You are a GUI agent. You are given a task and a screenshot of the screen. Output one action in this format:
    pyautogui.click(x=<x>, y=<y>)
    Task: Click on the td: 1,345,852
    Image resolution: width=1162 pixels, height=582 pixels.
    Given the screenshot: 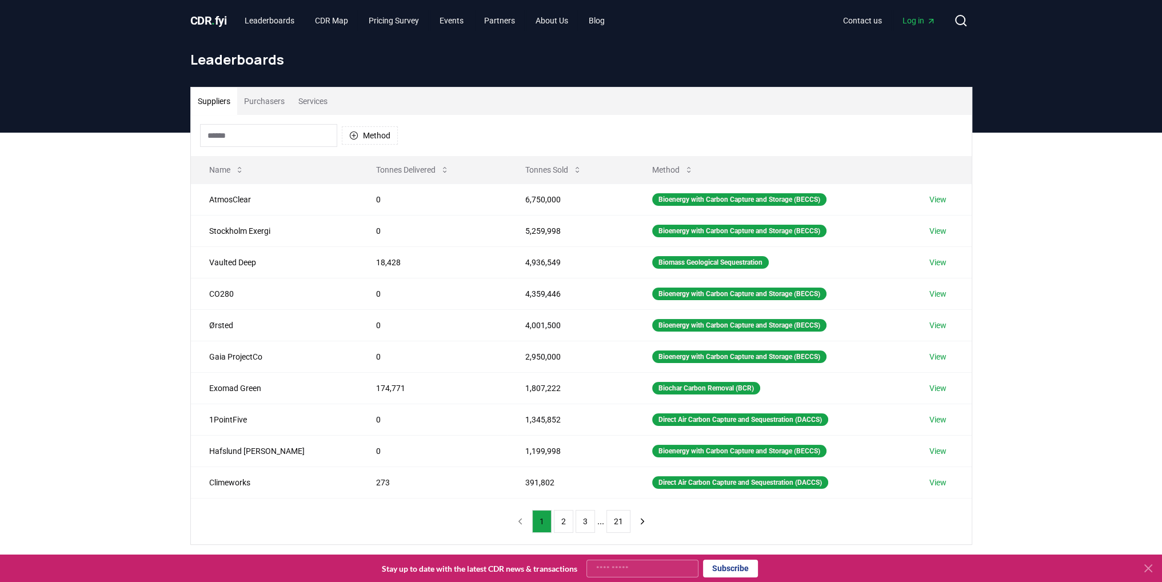 What is the action you would take?
    pyautogui.click(x=571, y=419)
    